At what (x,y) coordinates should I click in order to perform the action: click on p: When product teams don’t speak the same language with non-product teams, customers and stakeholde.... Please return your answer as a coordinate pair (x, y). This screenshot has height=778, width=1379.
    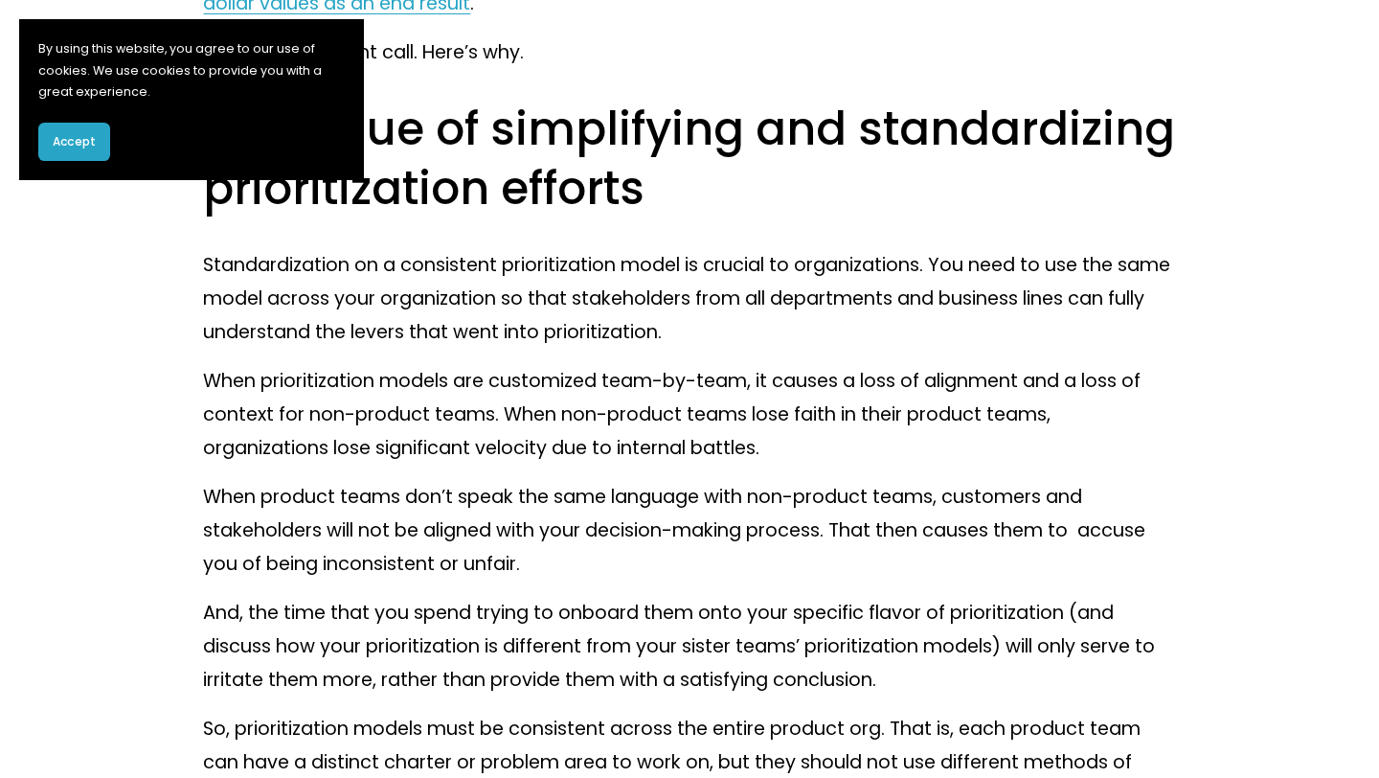
    Looking at the image, I should click on (689, 530).